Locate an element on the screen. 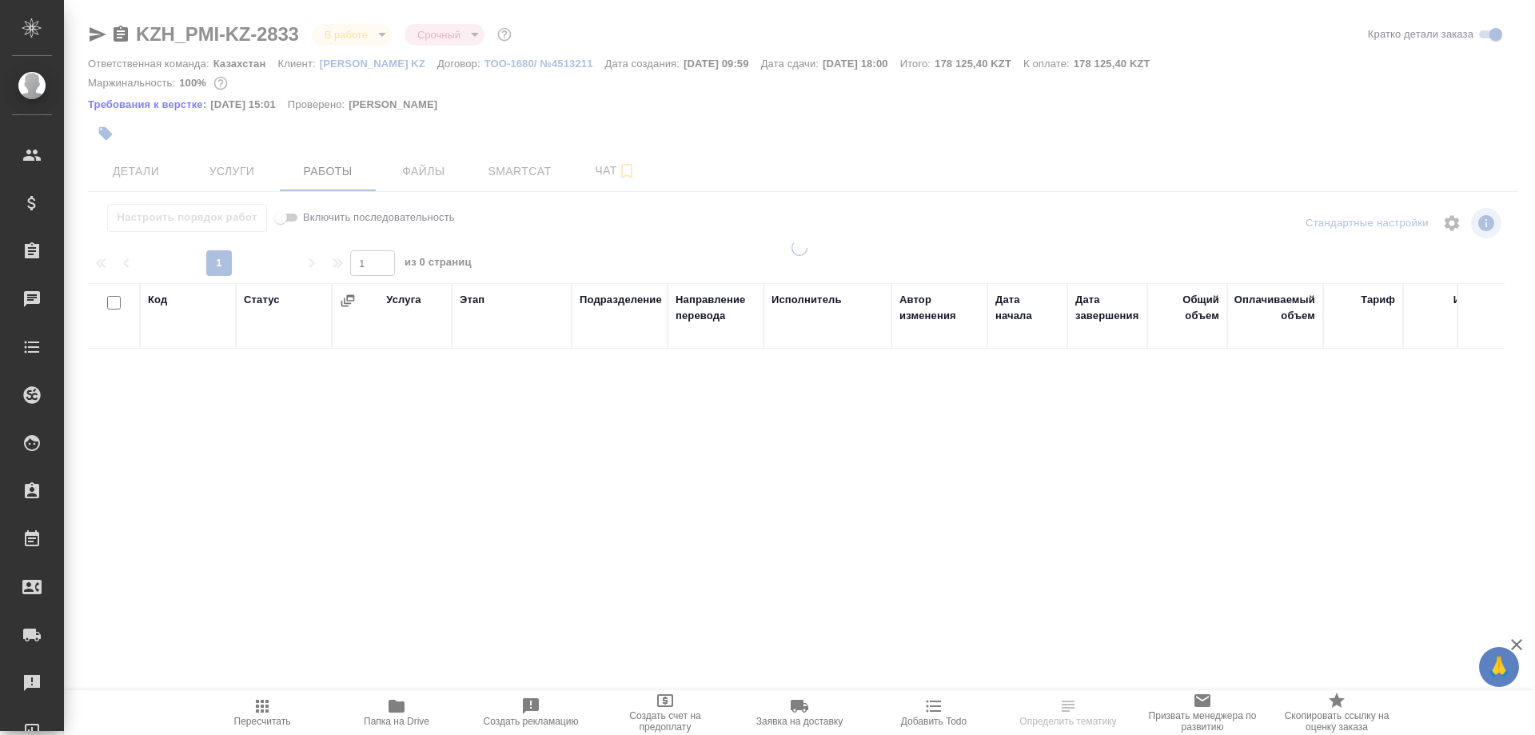 This screenshot has height=735, width=1535. div: Подразделение is located at coordinates (621, 300).